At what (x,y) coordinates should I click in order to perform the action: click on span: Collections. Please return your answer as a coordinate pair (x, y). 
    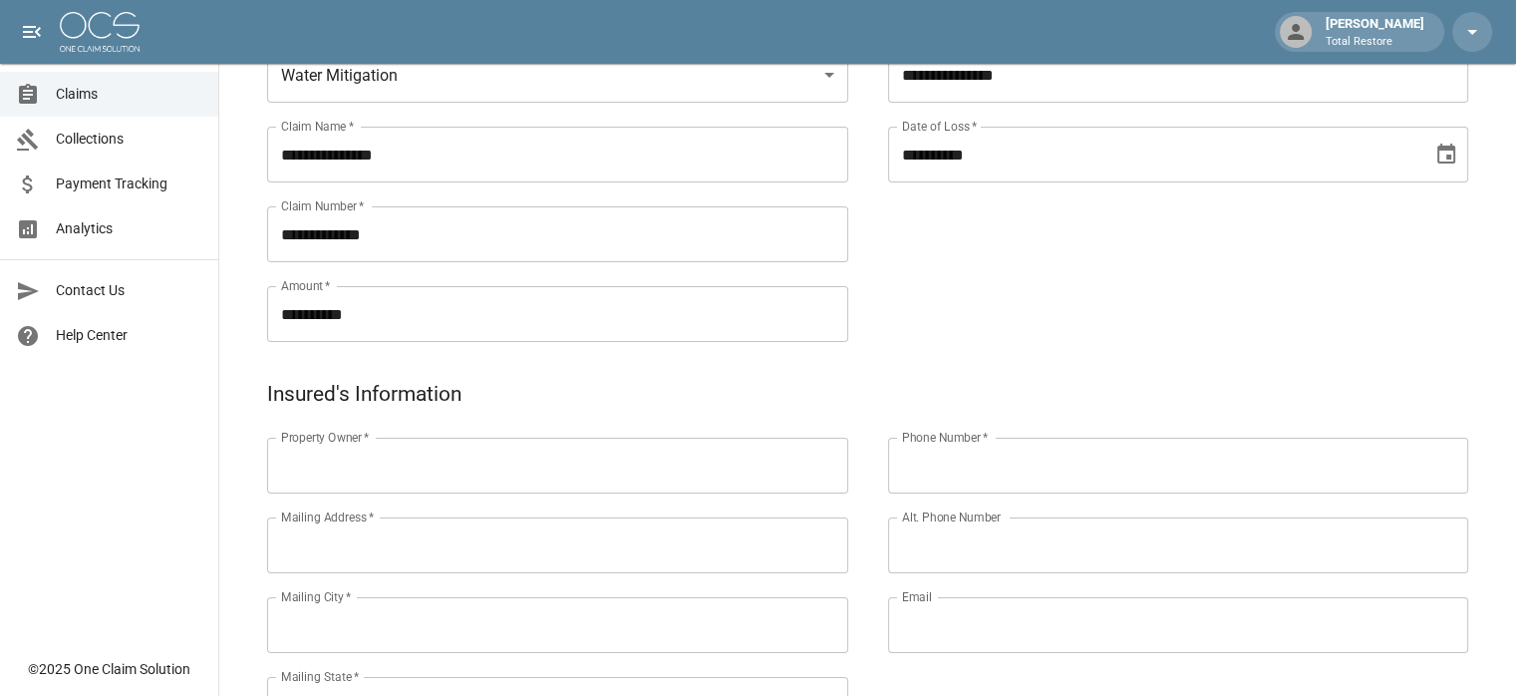
    Looking at the image, I should click on (129, 139).